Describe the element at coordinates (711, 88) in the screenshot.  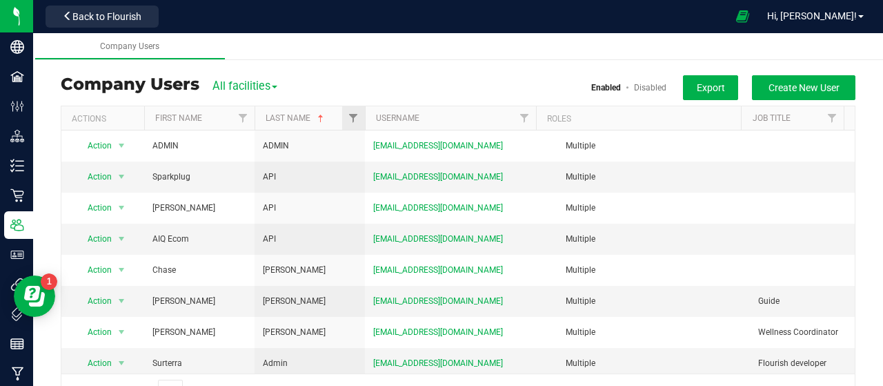
I see `span: Export` at that location.